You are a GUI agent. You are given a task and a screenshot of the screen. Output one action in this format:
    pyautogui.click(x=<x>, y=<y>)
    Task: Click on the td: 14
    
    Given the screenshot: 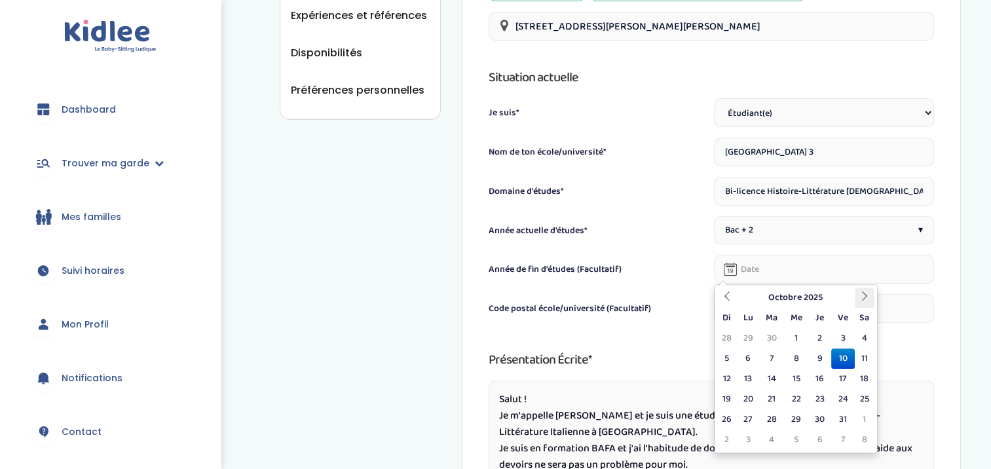 What is the action you would take?
    pyautogui.click(x=772, y=379)
    